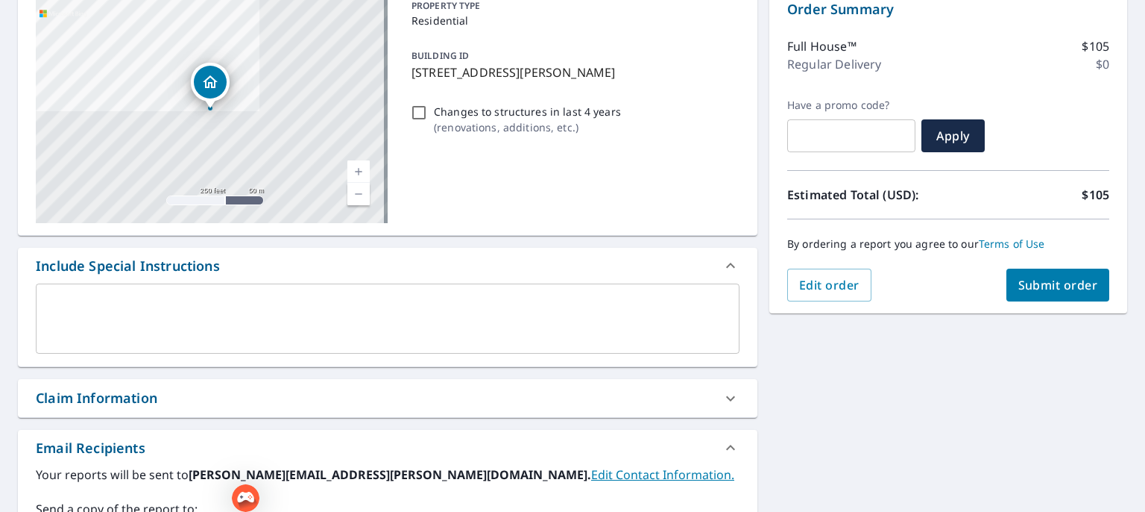  I want to click on p: BUILDING ID, so click(440, 55).